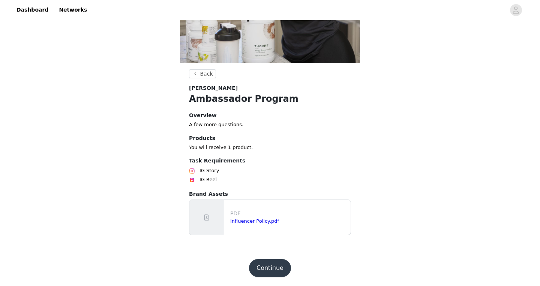 Image resolution: width=540 pixels, height=286 pixels. Describe the element at coordinates (254, 221) in the screenshot. I see `a: Influencer Policy.pdf` at that location.